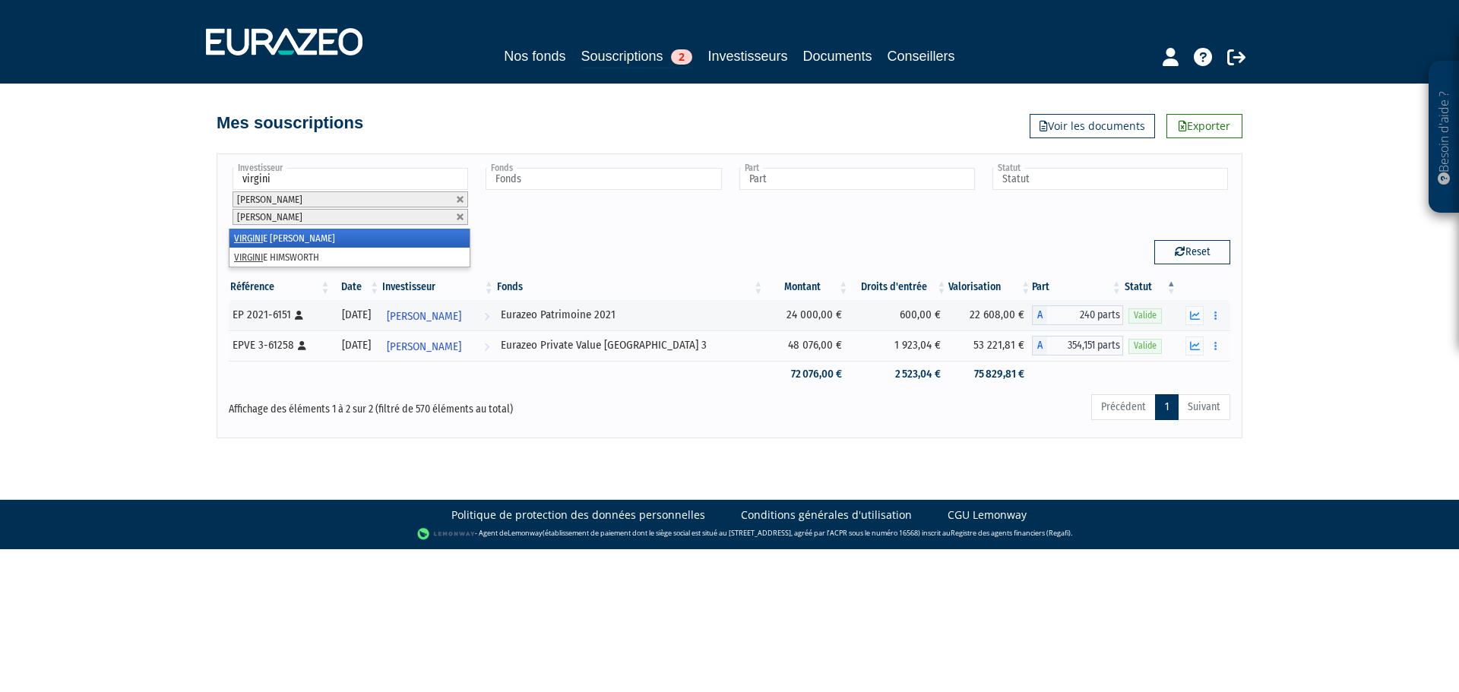 This screenshot has width=1459, height=692. What do you see at coordinates (807, 346) in the screenshot?
I see `td: 48 076,00 €` at bounding box center [807, 346].